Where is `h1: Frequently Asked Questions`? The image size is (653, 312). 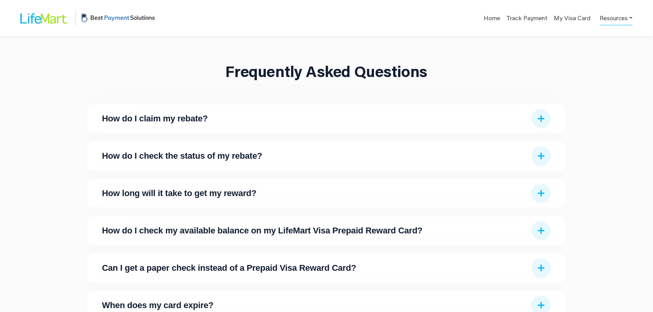 h1: Frequently Asked Questions is located at coordinates (327, 71).